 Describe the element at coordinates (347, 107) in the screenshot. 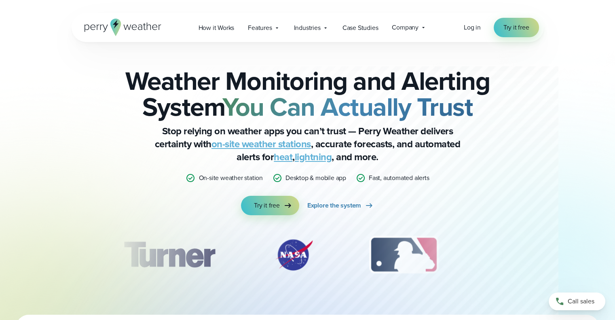

I see `strong: You Can Actually Trust` at that location.